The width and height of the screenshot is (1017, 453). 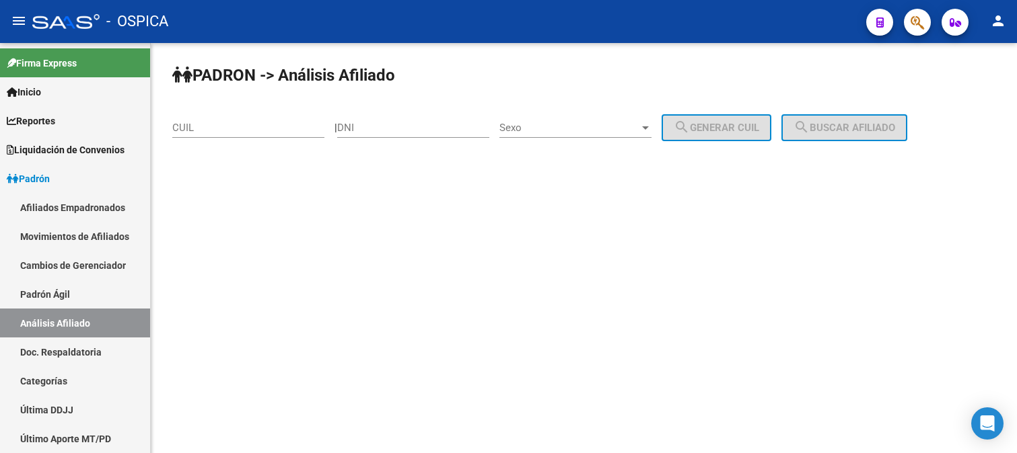 I want to click on span: Padrón, so click(x=28, y=179).